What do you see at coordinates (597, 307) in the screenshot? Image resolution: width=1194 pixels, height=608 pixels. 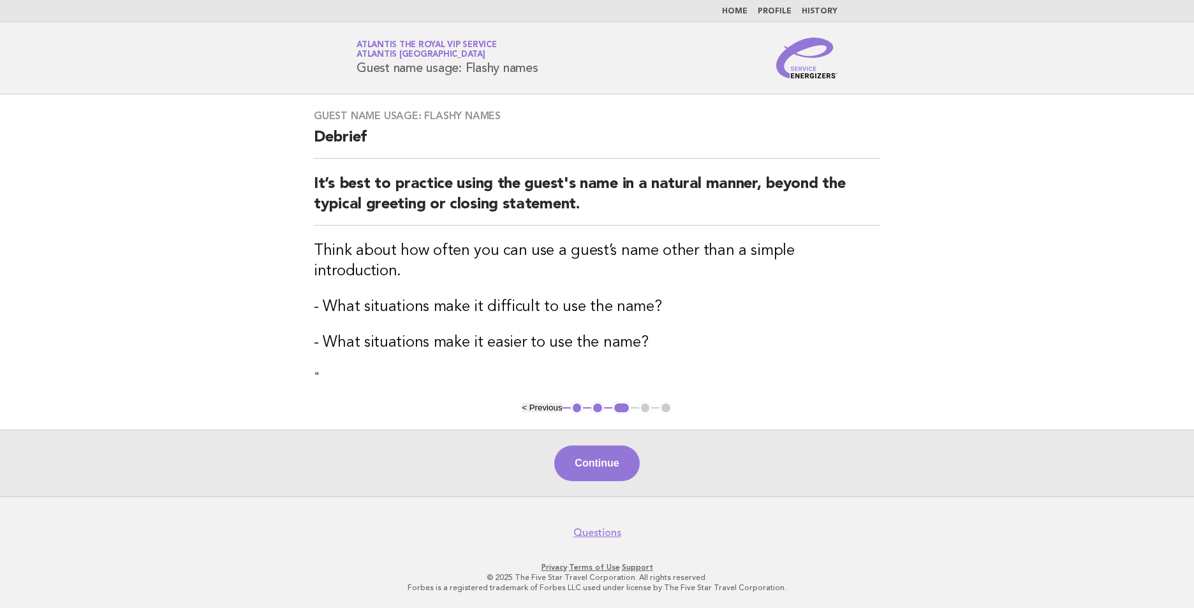 I see `h3: - What situations make it difficult to use the name?` at bounding box center [597, 307].